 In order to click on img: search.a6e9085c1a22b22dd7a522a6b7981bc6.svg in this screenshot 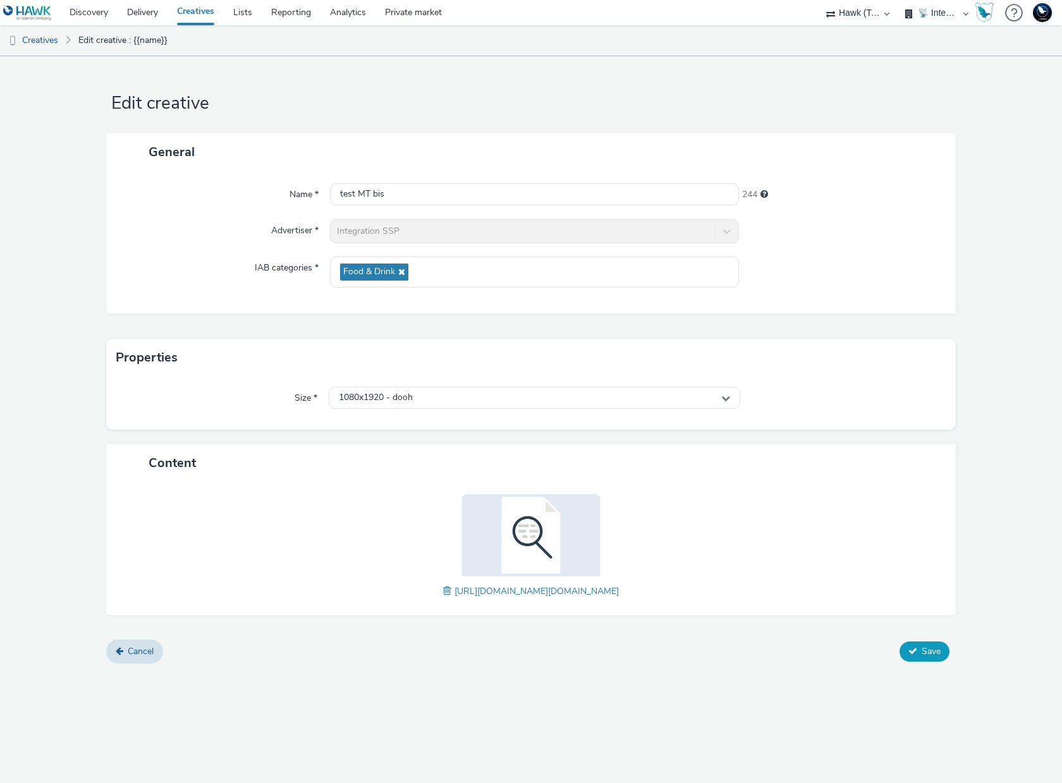, I will do `click(531, 535)`.